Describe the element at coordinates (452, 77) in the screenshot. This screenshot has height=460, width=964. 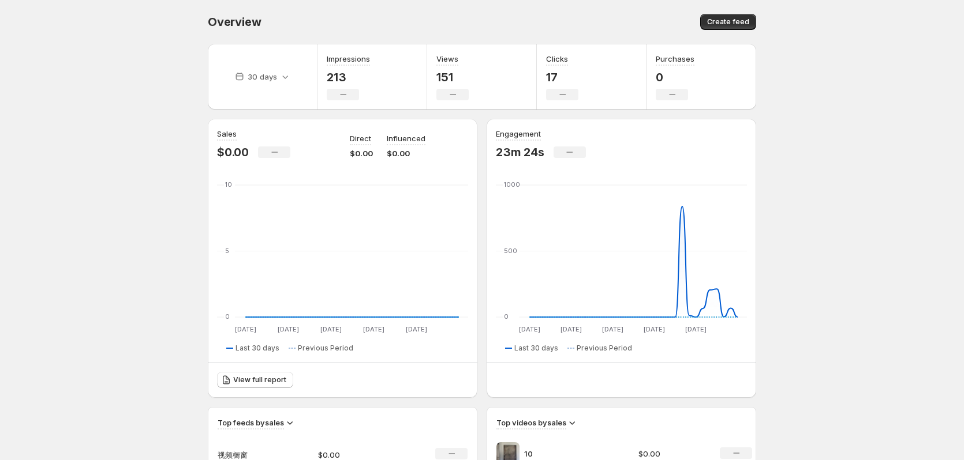
I see `p: 151` at that location.